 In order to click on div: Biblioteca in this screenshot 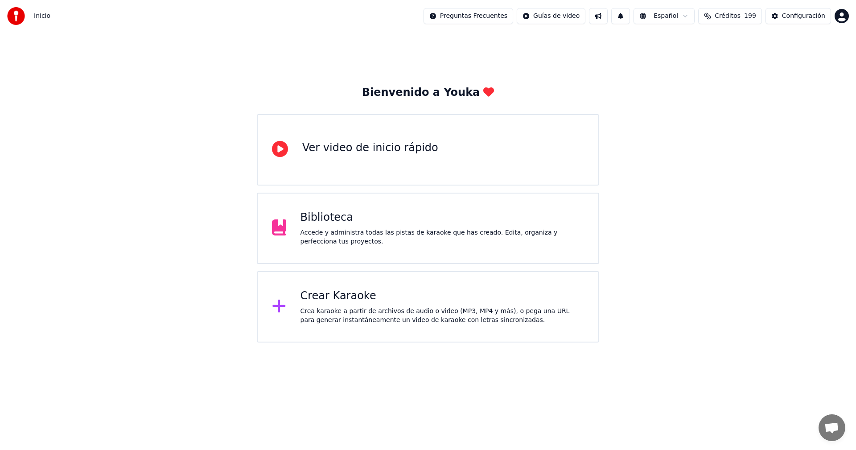, I will do `click(442, 217)`.